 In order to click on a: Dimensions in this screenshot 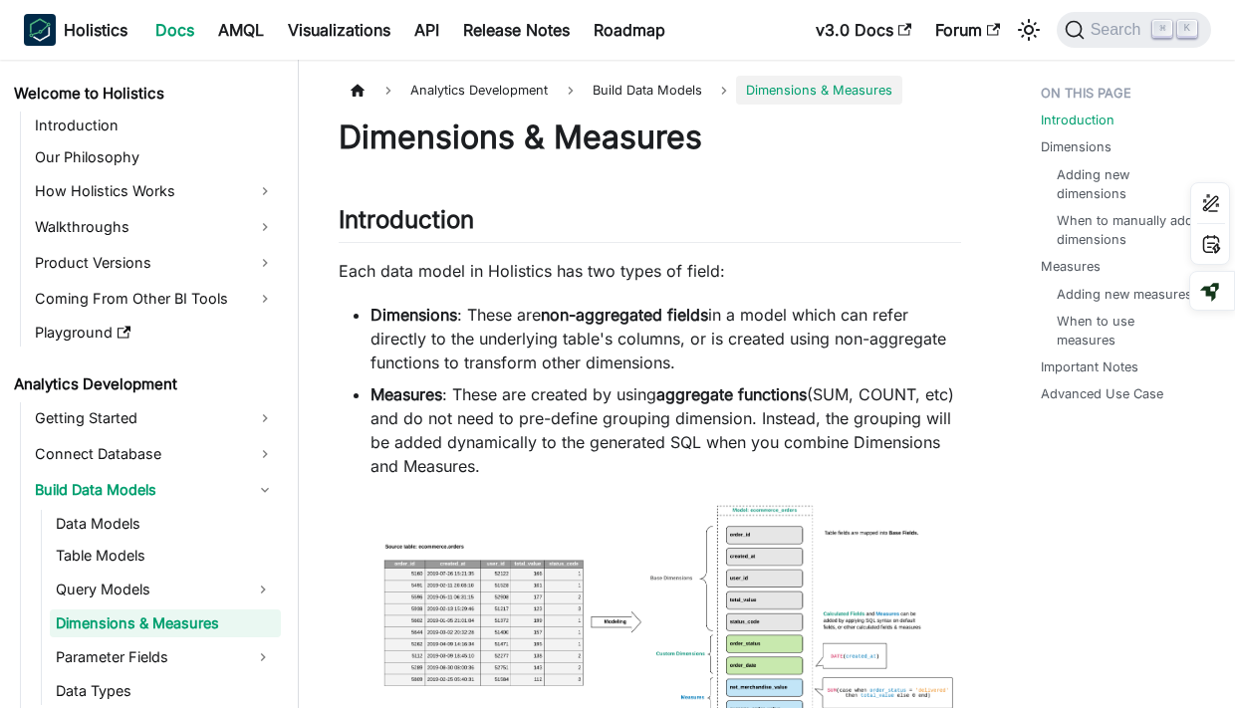, I will do `click(1076, 146)`.